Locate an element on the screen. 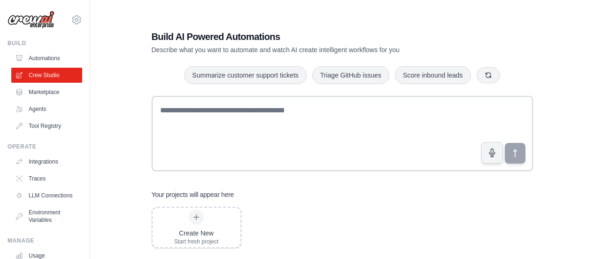 This screenshot has height=259, width=594. div: Build is located at coordinates (45, 43).